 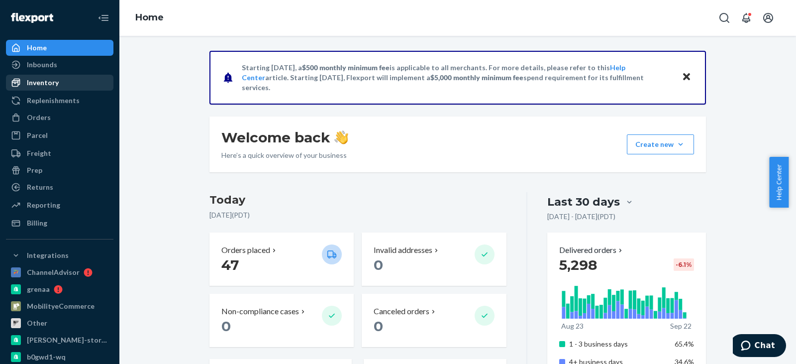 I want to click on div: Home, so click(x=37, y=48).